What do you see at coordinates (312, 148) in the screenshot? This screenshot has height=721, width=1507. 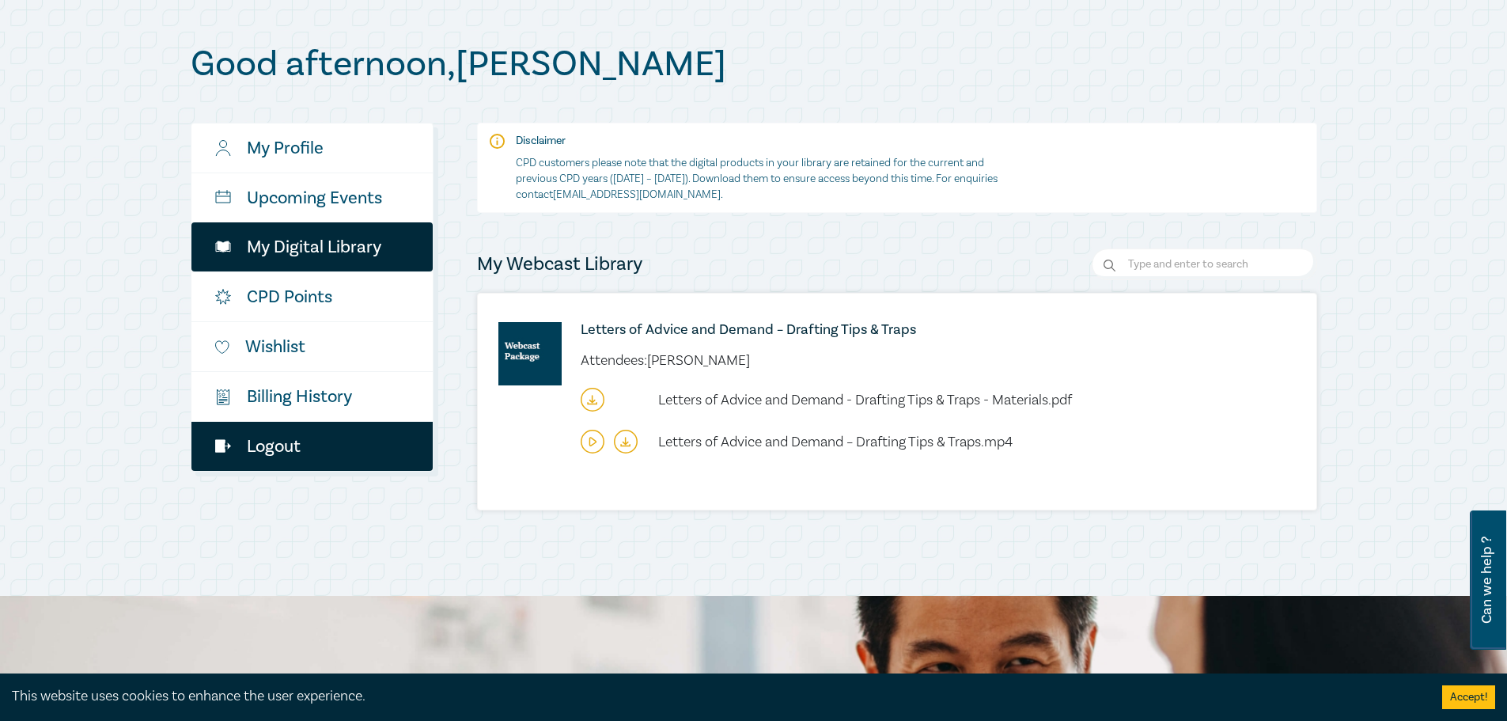 I see `a: My Profile` at bounding box center [312, 148].